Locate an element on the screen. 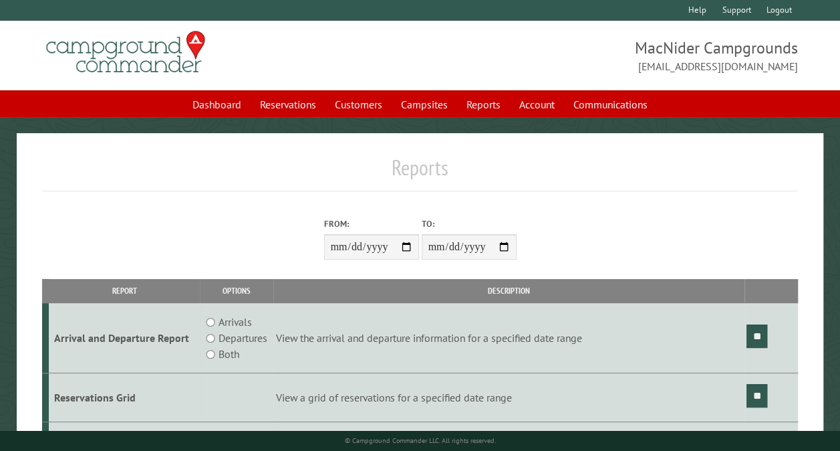 Image resolution: width=840 pixels, height=451 pixels. th: Options is located at coordinates (237, 290).